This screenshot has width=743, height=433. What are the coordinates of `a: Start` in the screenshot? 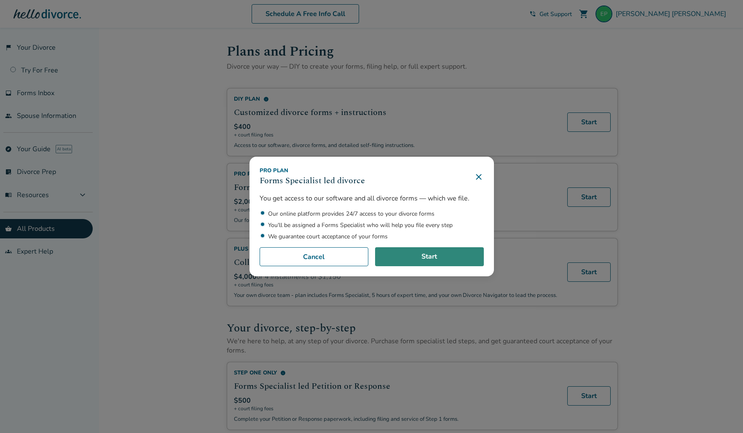 It's located at (429, 257).